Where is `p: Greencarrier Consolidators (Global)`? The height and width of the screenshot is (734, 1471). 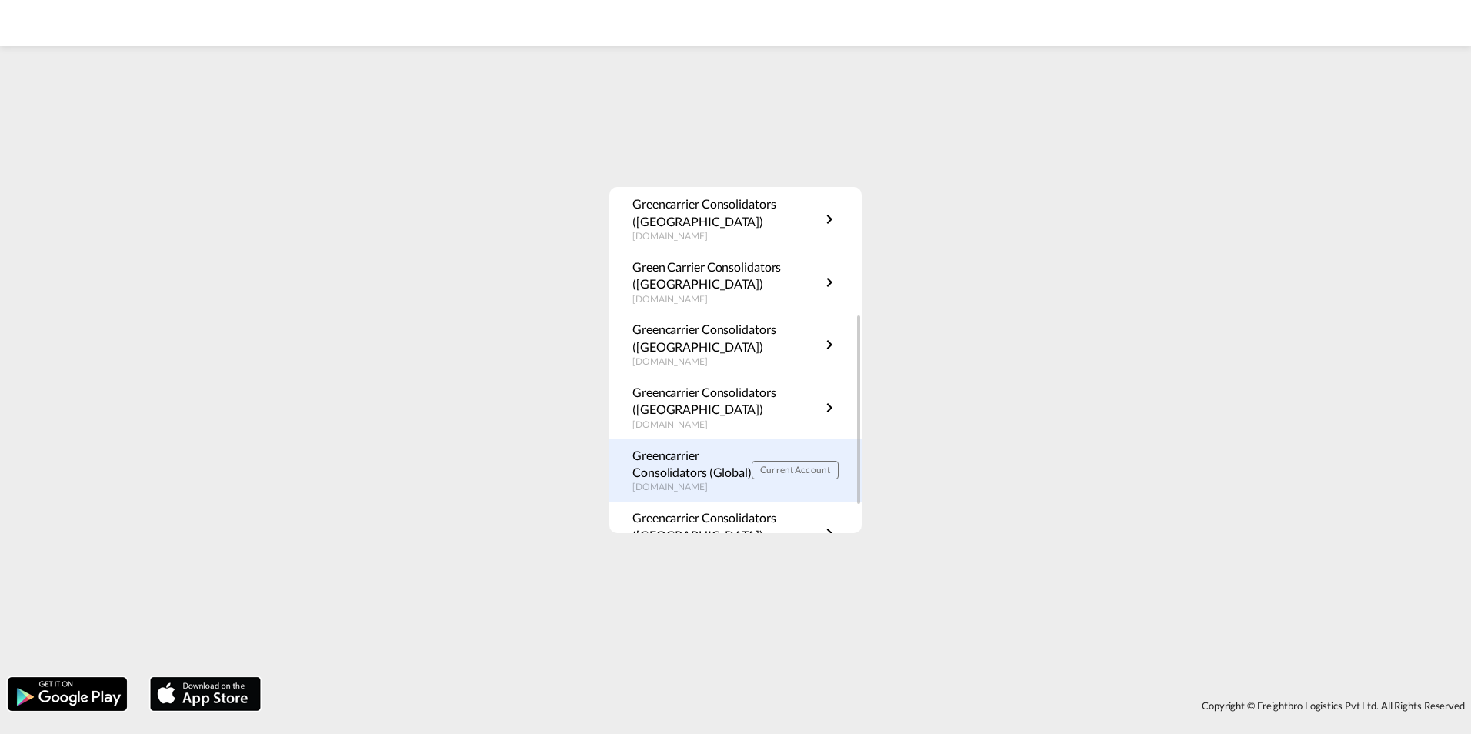
p: Greencarrier Consolidators (Global) is located at coordinates (692, 464).